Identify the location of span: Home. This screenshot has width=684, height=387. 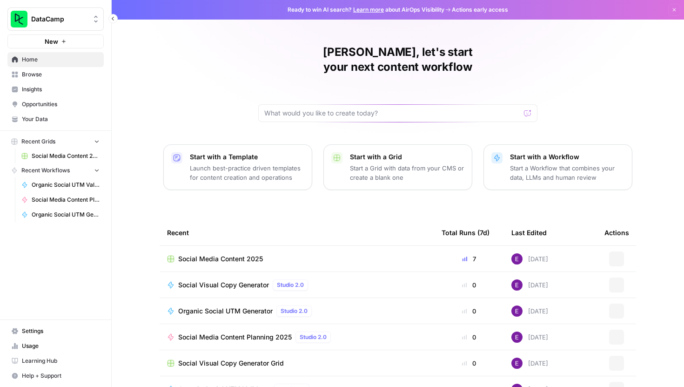
(60, 60).